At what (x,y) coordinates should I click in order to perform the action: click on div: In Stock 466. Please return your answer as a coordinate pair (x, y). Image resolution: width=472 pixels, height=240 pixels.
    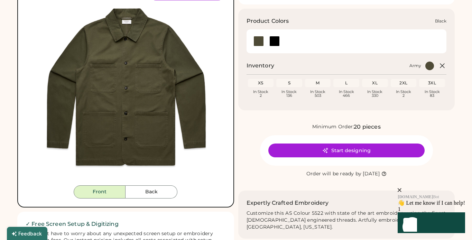
    Looking at the image, I should click on (346, 94).